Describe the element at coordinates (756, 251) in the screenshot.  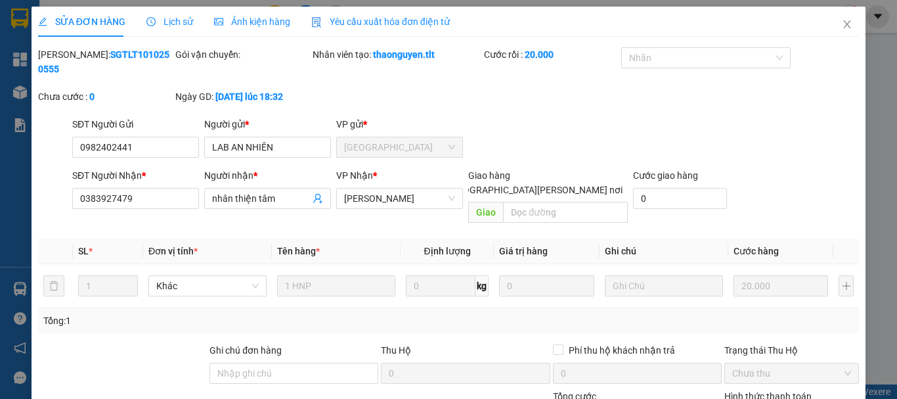
I see `span: Cước hàng` at that location.